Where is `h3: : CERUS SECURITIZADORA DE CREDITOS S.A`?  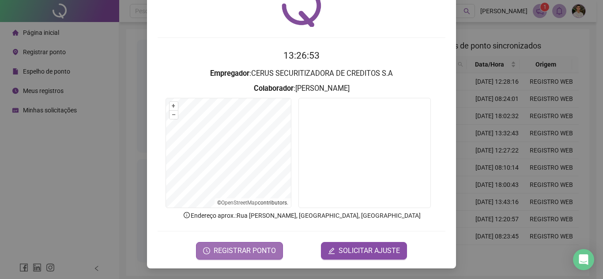
h3: : CERUS SECURITIZADORA DE CREDITOS S.A is located at coordinates (301, 74).